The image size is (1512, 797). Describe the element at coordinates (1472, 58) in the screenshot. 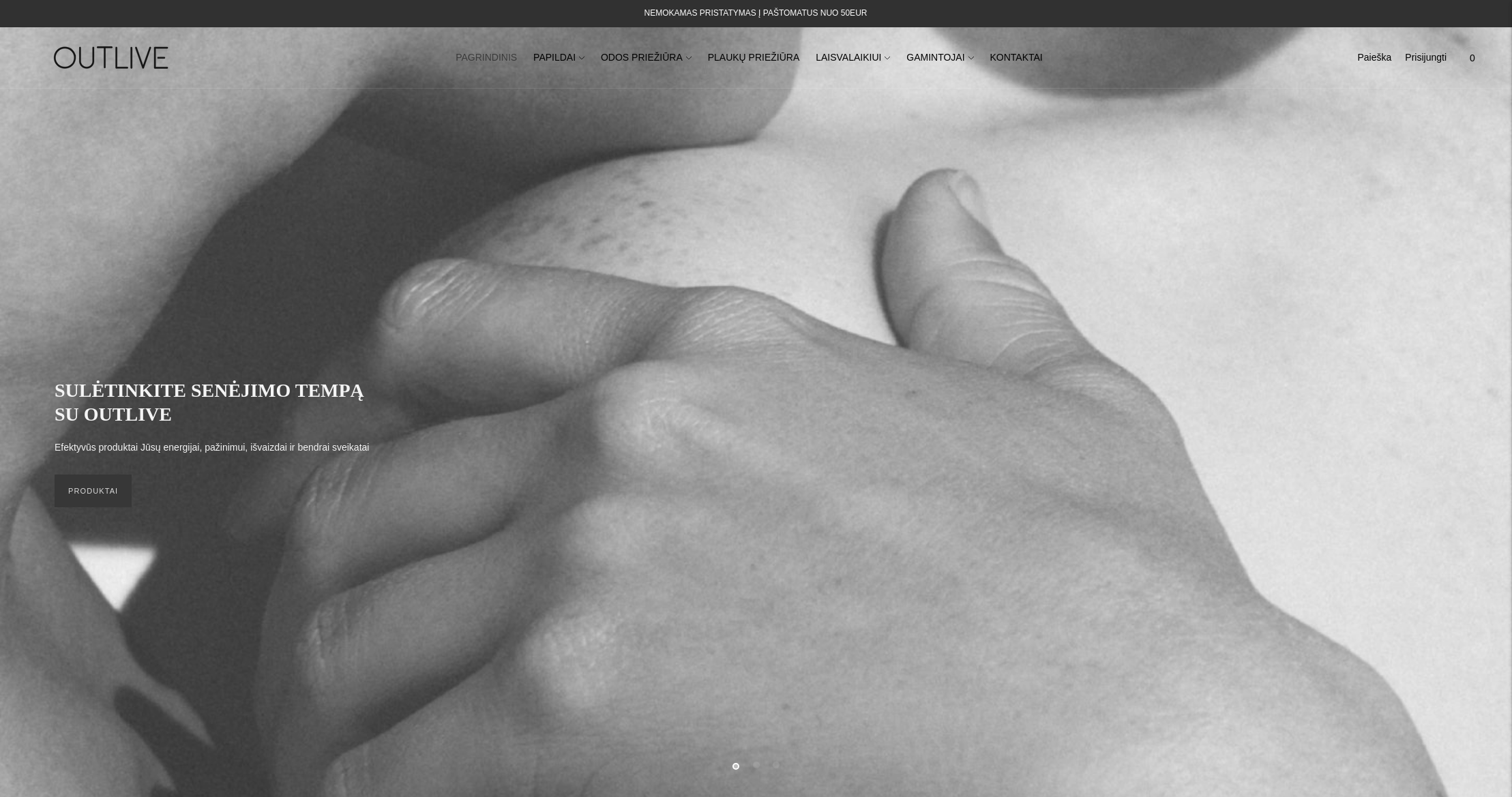

I see `span: 0` at that location.